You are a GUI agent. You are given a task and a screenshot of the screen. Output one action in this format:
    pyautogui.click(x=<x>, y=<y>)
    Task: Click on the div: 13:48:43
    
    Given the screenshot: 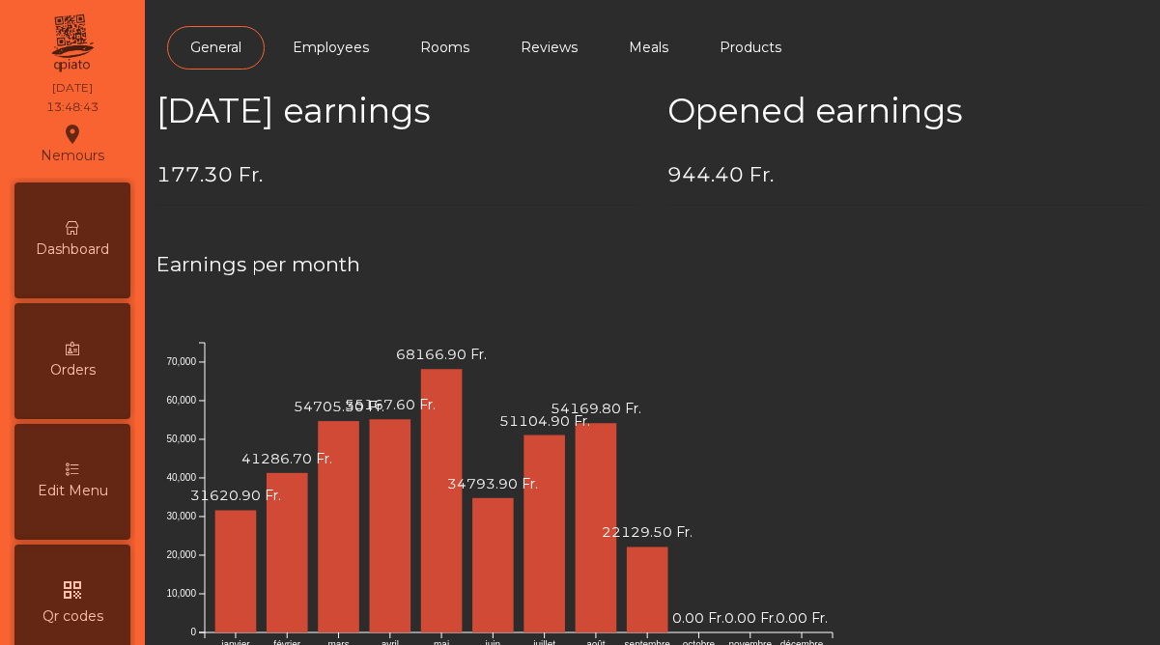 What is the action you would take?
    pyautogui.click(x=72, y=107)
    